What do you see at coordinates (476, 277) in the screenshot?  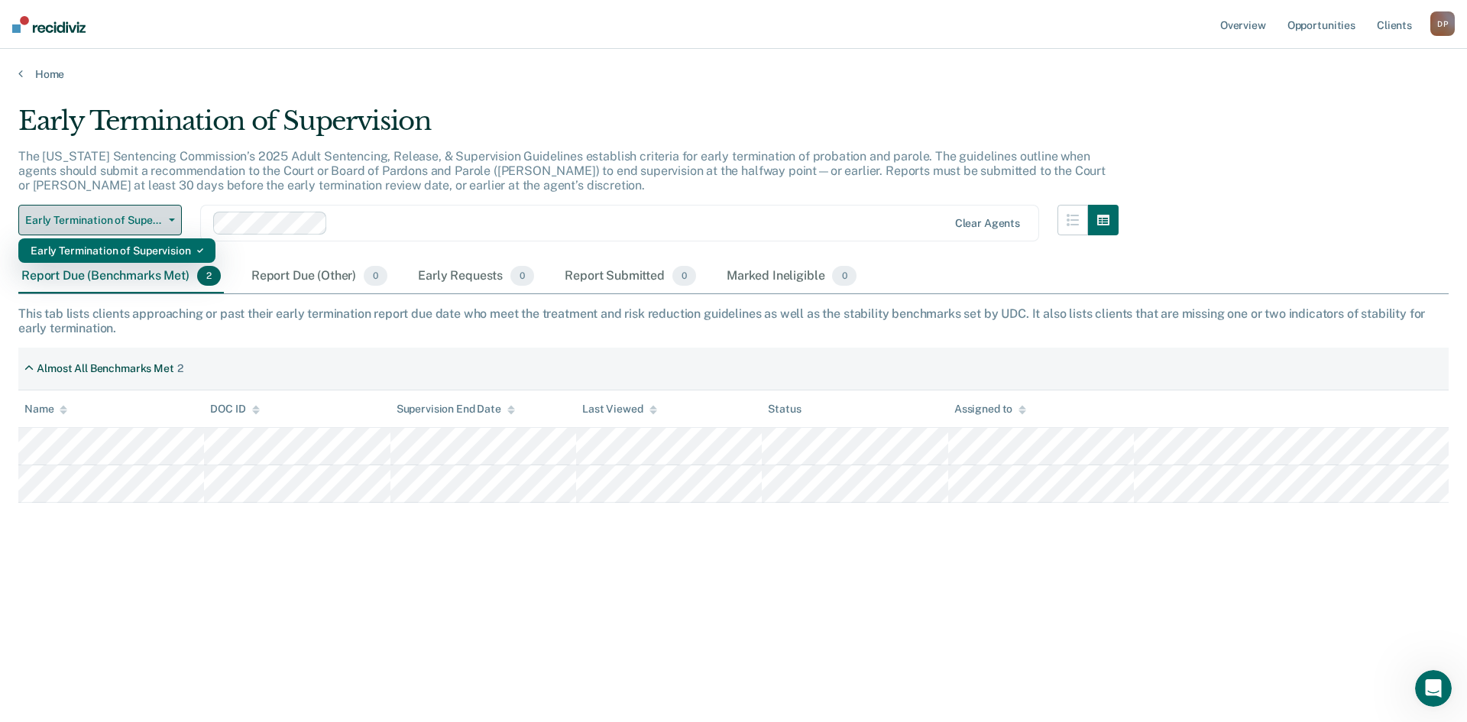 I see `div: Early Requests0` at bounding box center [476, 277].